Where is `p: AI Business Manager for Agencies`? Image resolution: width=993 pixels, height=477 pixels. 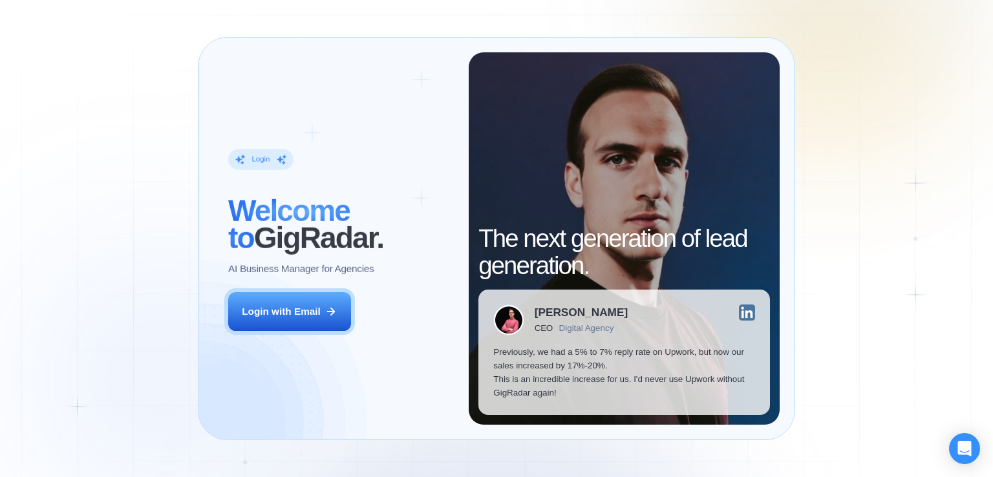
p: AI Business Manager for Agencies is located at coordinates (301, 268).